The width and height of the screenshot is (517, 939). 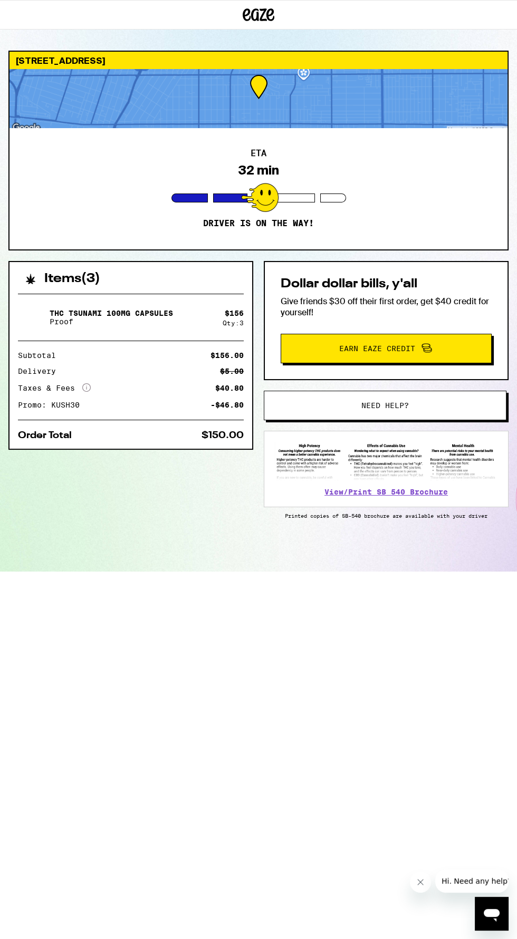 I want to click on h2: Dollar dollar bills, y'all, so click(x=386, y=284).